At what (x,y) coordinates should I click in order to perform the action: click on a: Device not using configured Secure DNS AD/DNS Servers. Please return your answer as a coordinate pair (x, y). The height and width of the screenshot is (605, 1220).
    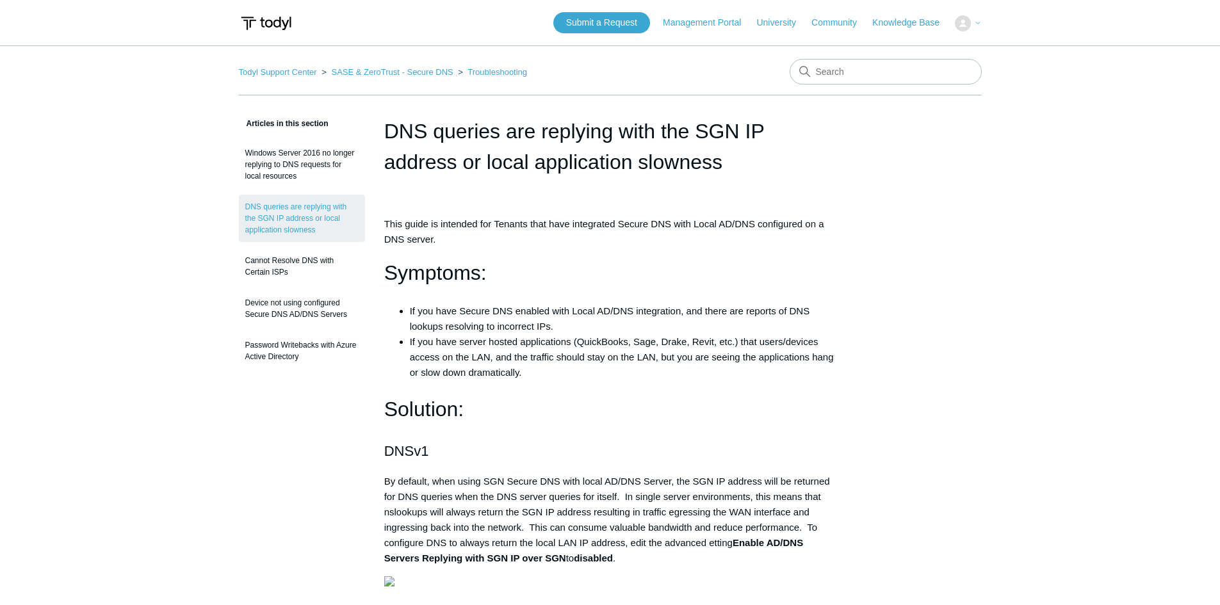
    Looking at the image, I should click on (302, 309).